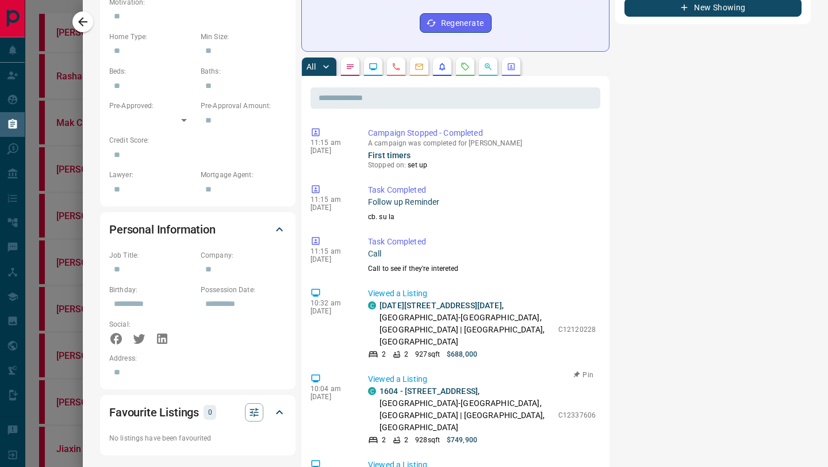  I want to click on svg: Agent Actions, so click(511, 67).